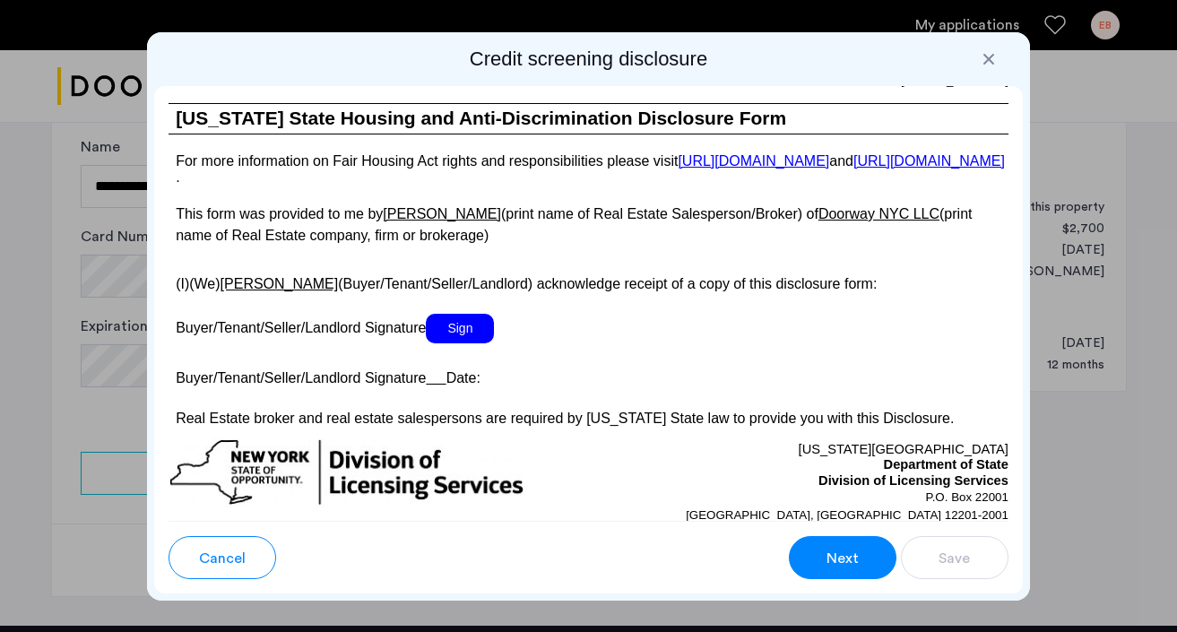 The height and width of the screenshot is (632, 1177). Describe the element at coordinates (588, 59) in the screenshot. I see `h2: Credit screening disclosure` at that location.